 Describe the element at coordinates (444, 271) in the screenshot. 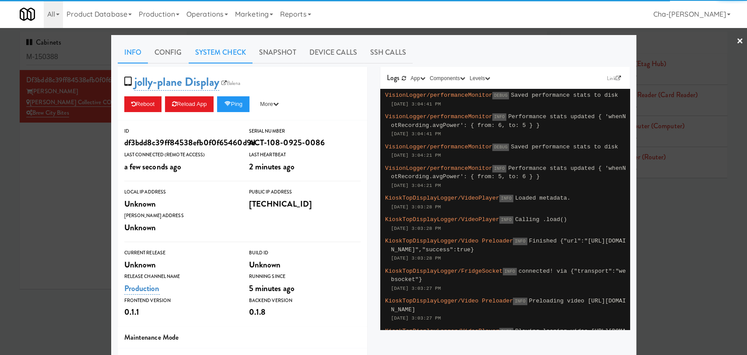

I see `span: KioskTopDisplayLogger/FridgeSocket` at that location.